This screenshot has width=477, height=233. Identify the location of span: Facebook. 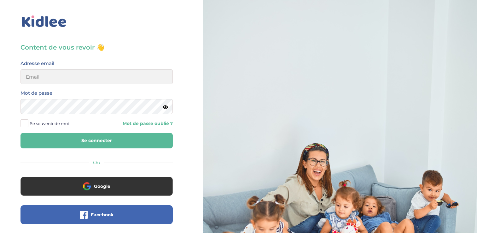
(102, 214).